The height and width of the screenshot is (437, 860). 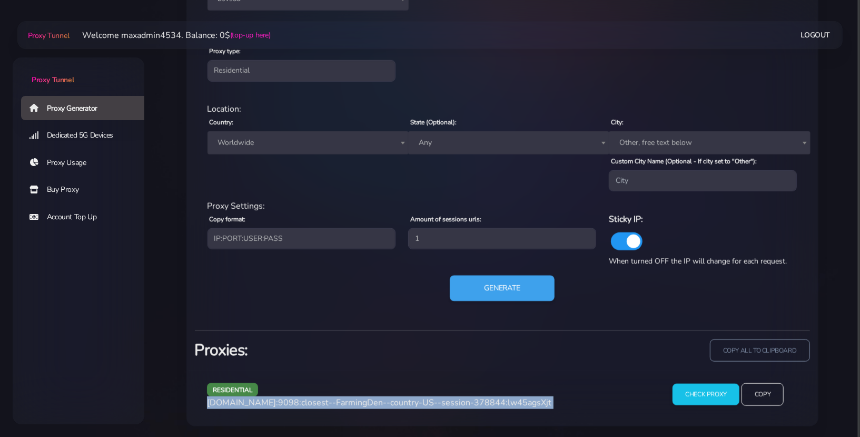 I want to click on span: Any, so click(x=509, y=143).